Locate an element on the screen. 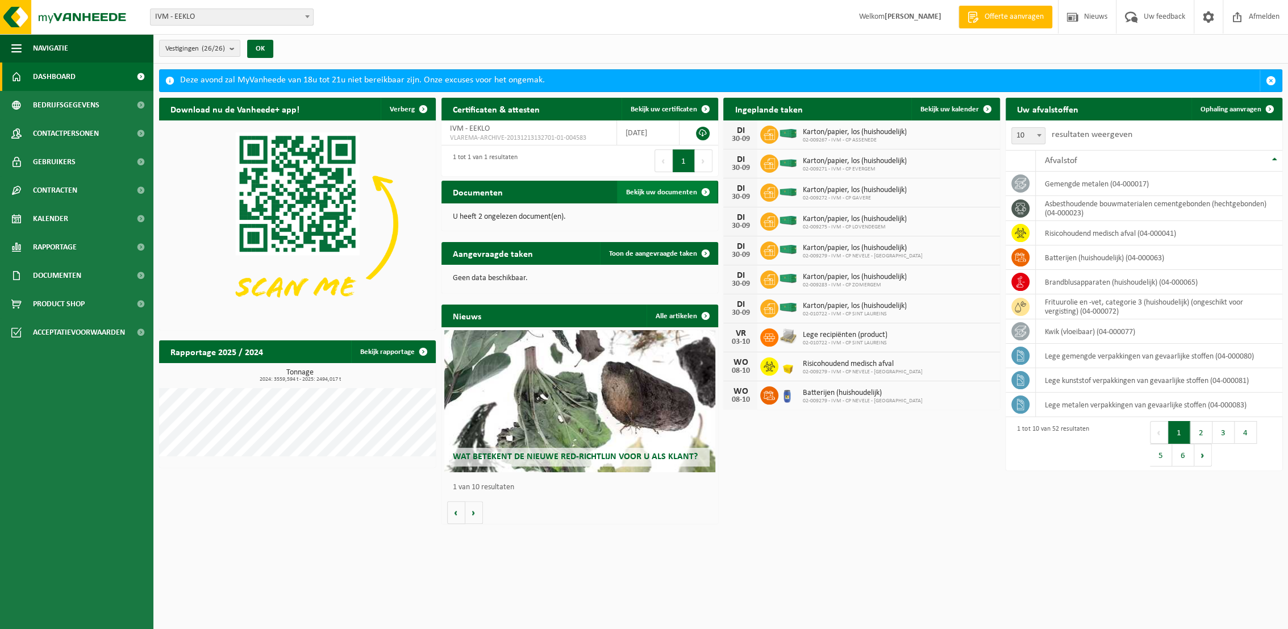 This screenshot has height=629, width=1288. button: OK is located at coordinates (260, 49).